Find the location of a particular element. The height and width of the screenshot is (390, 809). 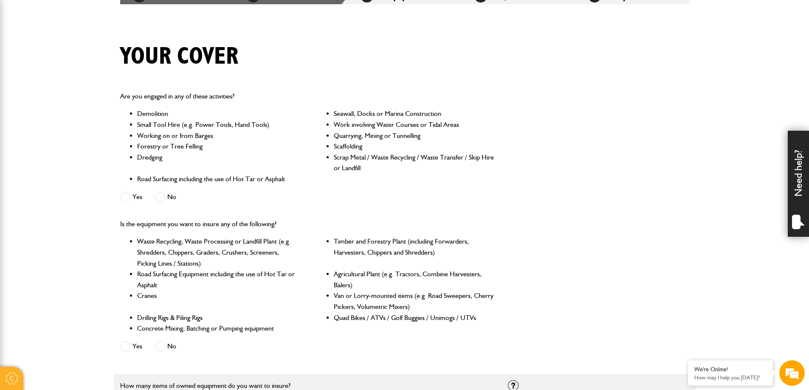

li: Working on or from Barges is located at coordinates (217, 136).